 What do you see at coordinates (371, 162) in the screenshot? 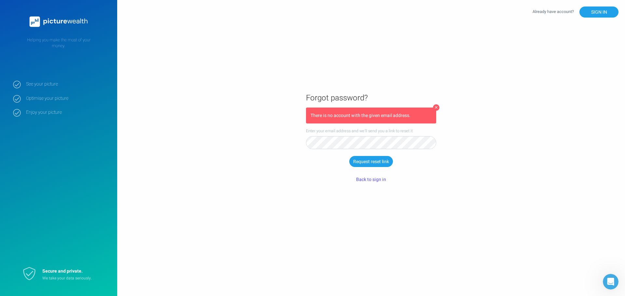
I see `button: Request reset link` at bounding box center [371, 162].